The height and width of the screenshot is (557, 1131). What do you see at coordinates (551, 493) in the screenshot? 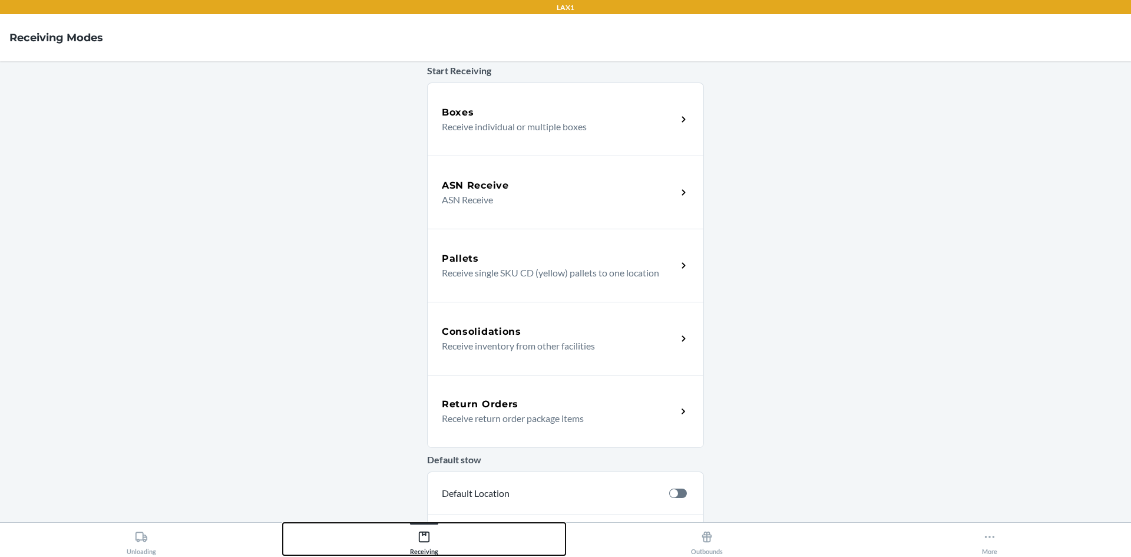
I see `p: Default Location` at bounding box center [551, 493].